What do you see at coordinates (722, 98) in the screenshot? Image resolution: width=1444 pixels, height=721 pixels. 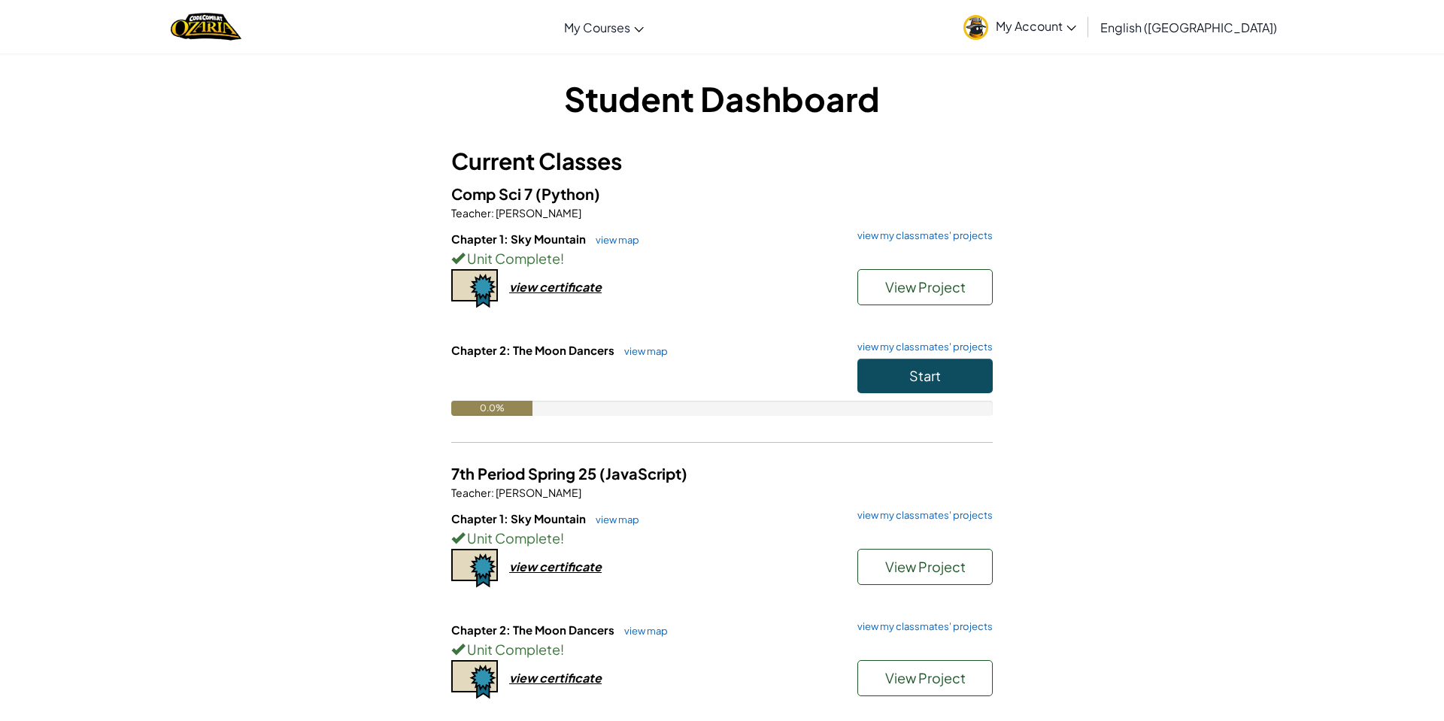 I see `h1: Student Dashboard` at bounding box center [722, 98].